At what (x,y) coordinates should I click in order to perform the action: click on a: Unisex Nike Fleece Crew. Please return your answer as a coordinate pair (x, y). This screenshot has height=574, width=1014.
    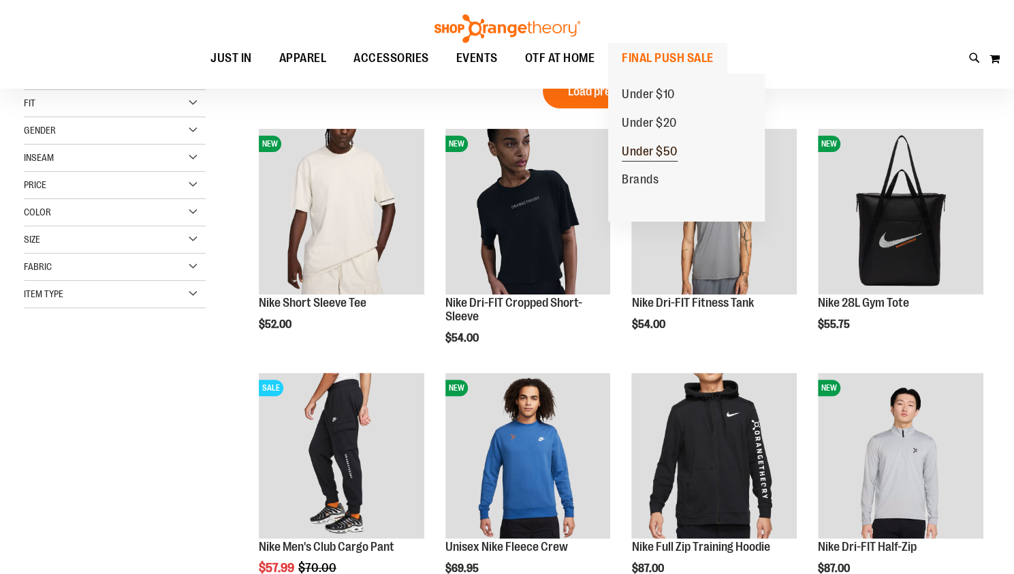
    Looking at the image, I should click on (507, 546).